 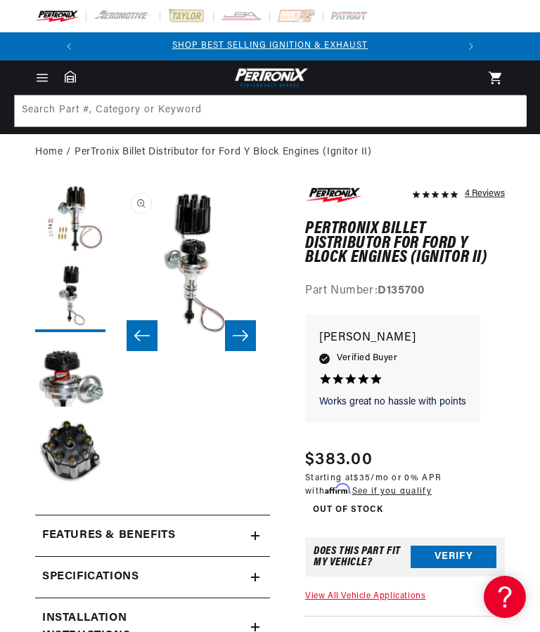 What do you see at coordinates (69, 46) in the screenshot?
I see `button: Translation missing: en.sections.announcements.previous_announcement` at bounding box center [69, 46].